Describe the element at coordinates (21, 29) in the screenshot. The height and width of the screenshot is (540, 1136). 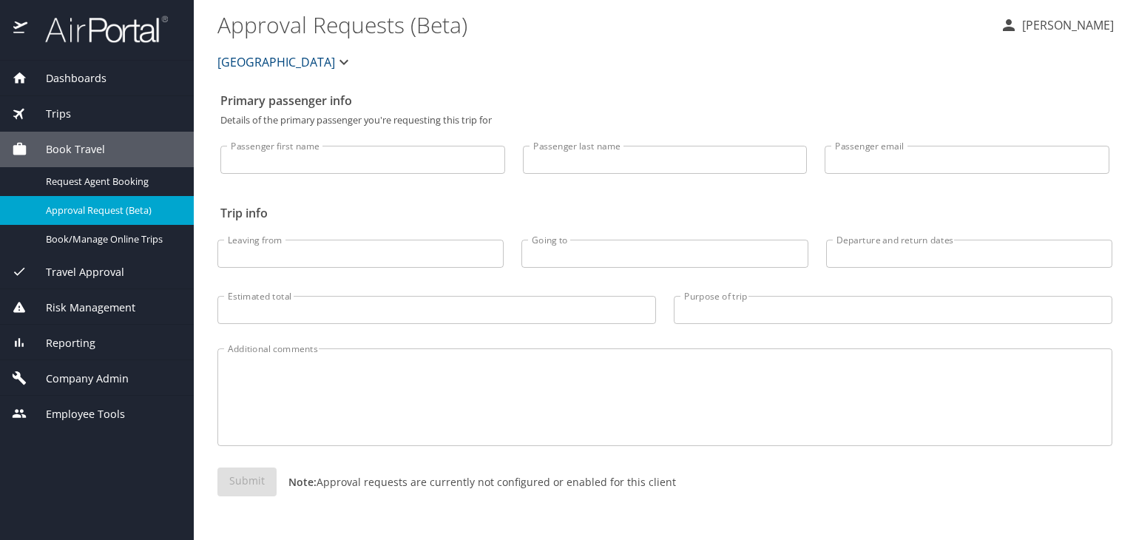
I see `img: icon-airportal.png` at that location.